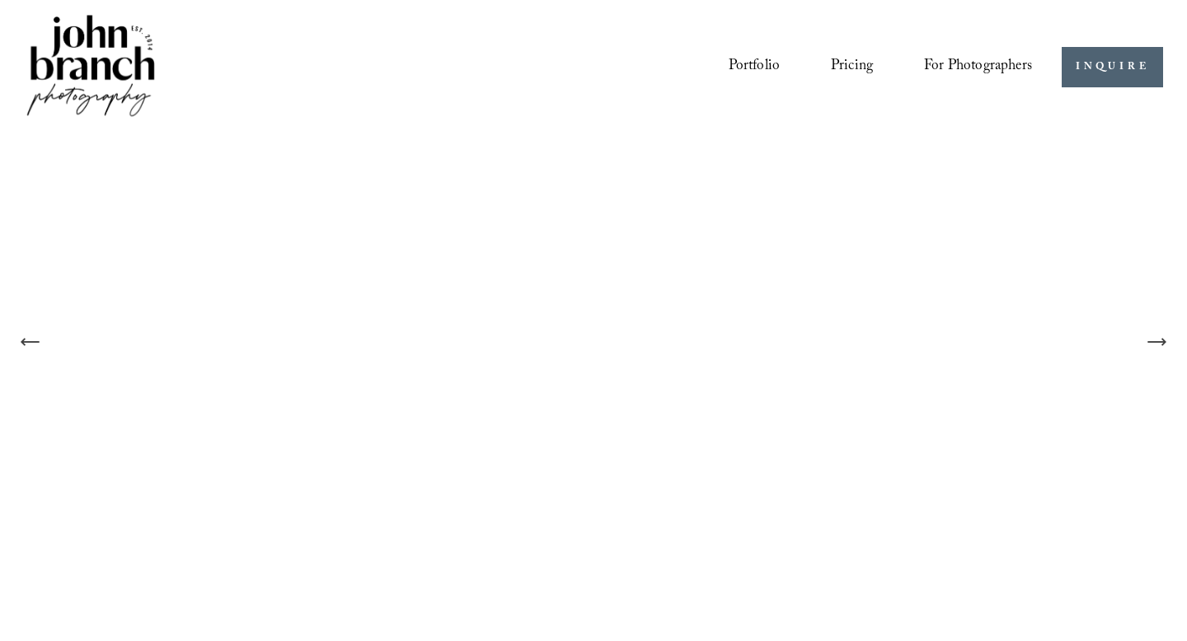 This screenshot has width=1187, height=641. What do you see at coordinates (91, 67) in the screenshot?
I see `img: John Branch IV Photography` at bounding box center [91, 67].